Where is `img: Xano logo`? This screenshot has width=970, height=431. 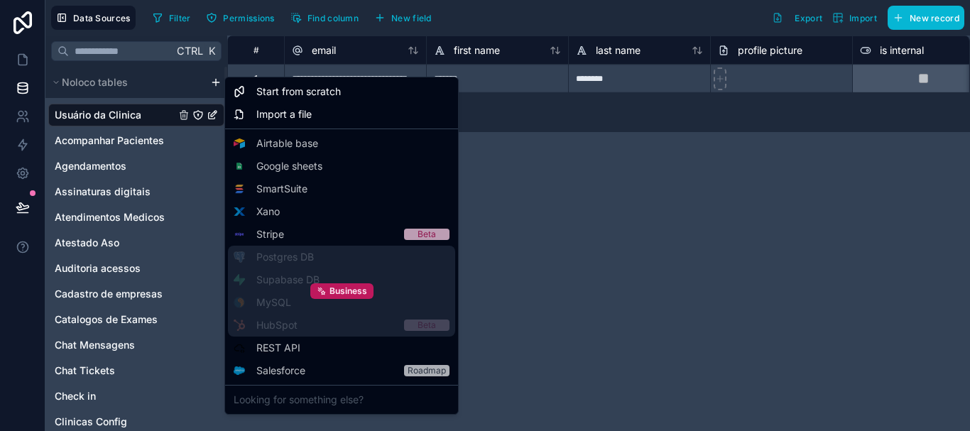 img: Xano logo is located at coordinates (239, 212).